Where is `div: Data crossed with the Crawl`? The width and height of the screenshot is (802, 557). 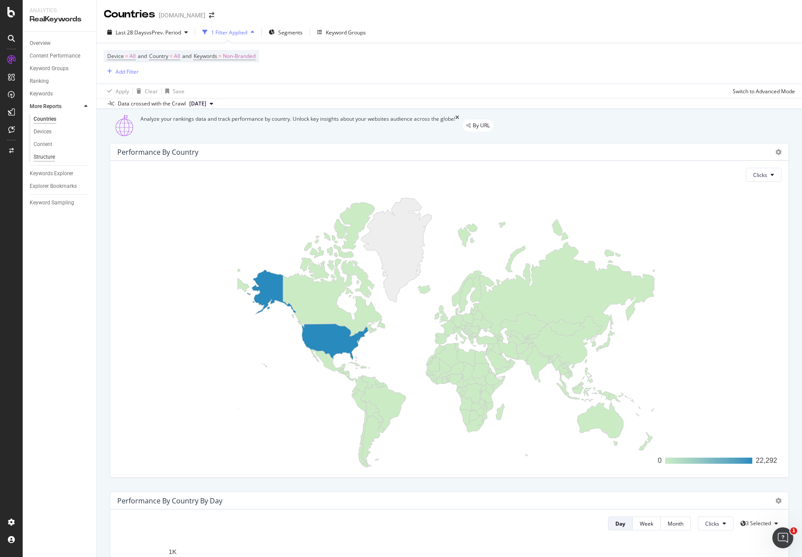 div: Data crossed with the Crawl is located at coordinates (152, 104).